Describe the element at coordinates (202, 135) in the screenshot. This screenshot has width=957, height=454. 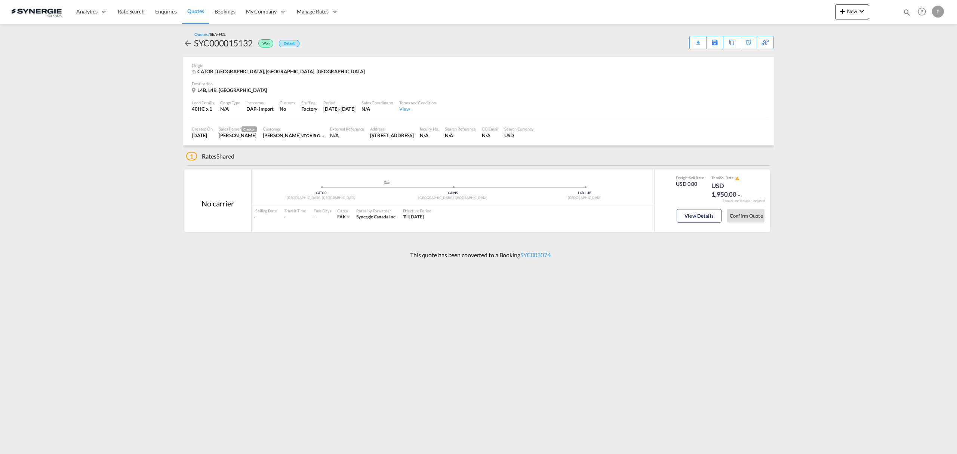
I see `div: 29 Sep 2025` at that location.